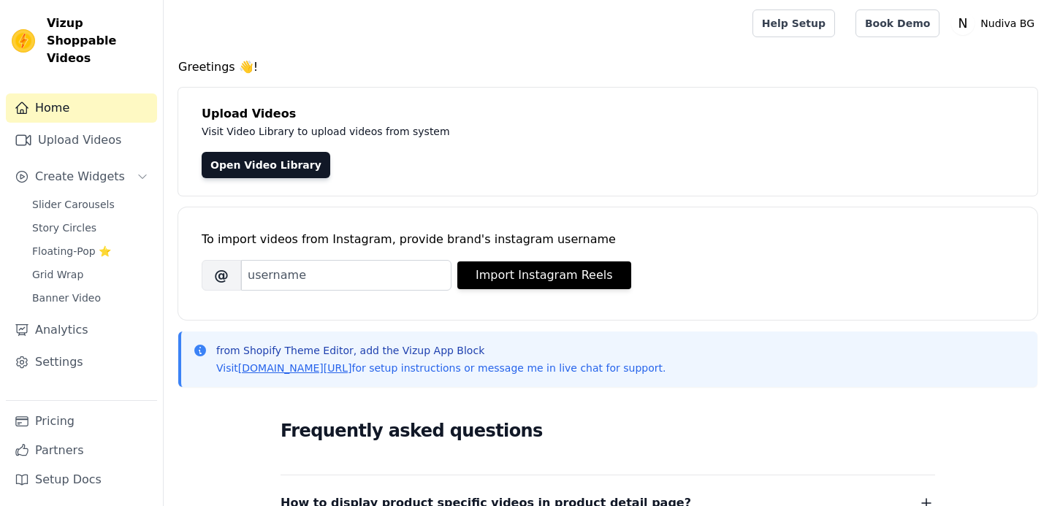 The height and width of the screenshot is (506, 1052). Describe the element at coordinates (529, 131) in the screenshot. I see `p: Visit Video Library to upload videos from system` at that location.